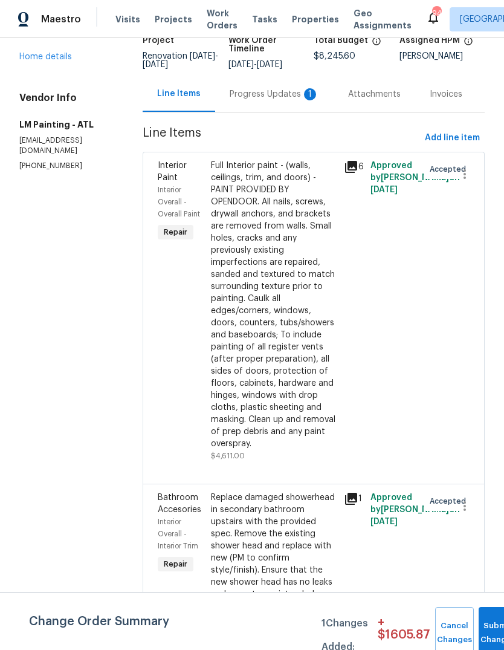 Image resolution: width=504 pixels, height=650 pixels. What do you see at coordinates (341, 41) in the screenshot?
I see `h5: Total Budget` at bounding box center [341, 41].